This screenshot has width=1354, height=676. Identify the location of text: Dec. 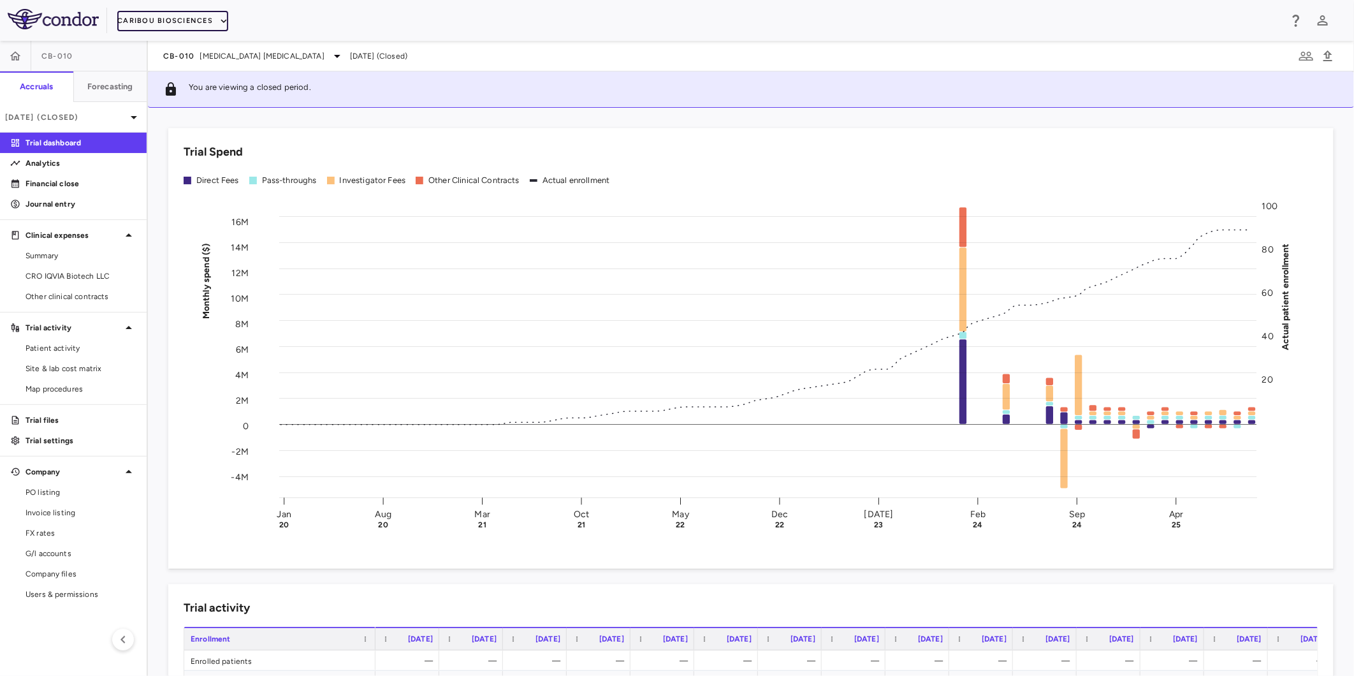
(780, 514).